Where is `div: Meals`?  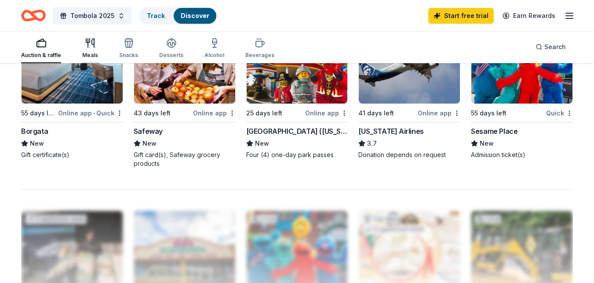 div: Meals is located at coordinates (90, 55).